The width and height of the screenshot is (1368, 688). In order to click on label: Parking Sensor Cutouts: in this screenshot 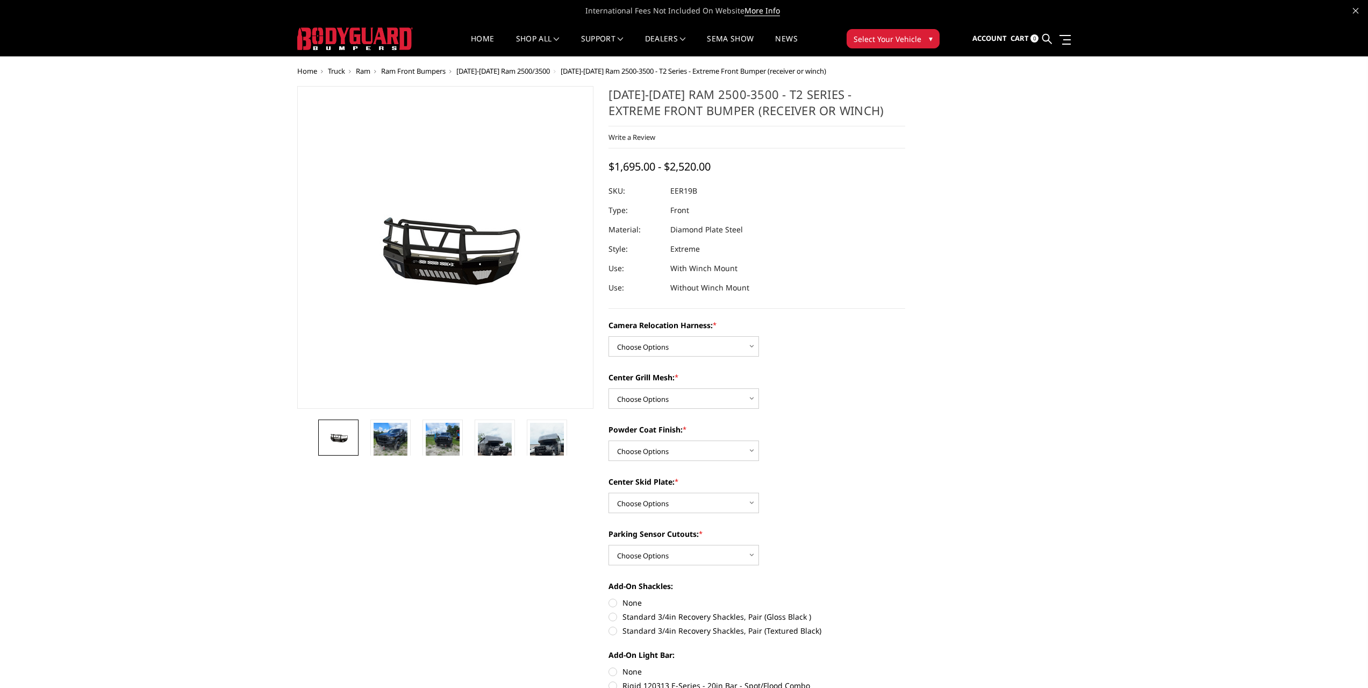, I will do `click(757, 533)`.